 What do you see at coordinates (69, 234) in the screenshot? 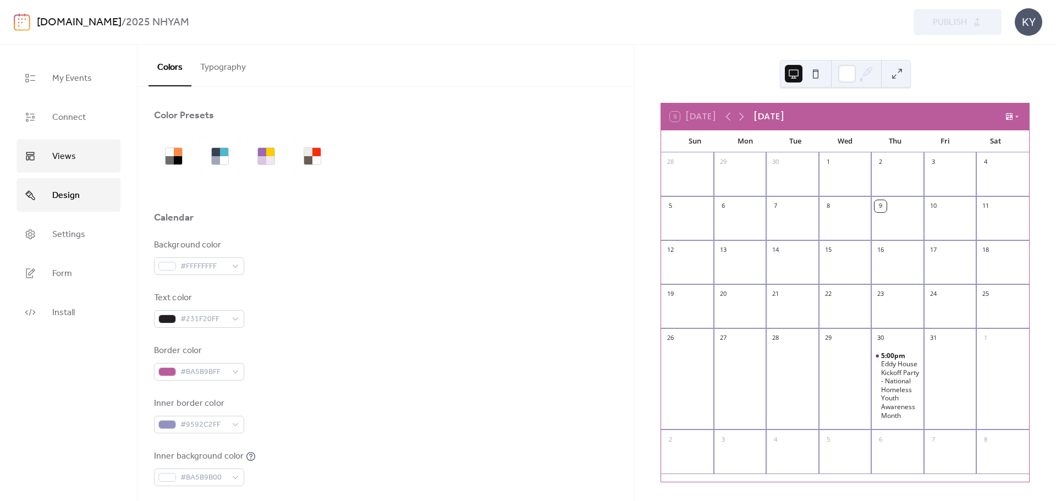
I see `span: Settings` at bounding box center [69, 234].